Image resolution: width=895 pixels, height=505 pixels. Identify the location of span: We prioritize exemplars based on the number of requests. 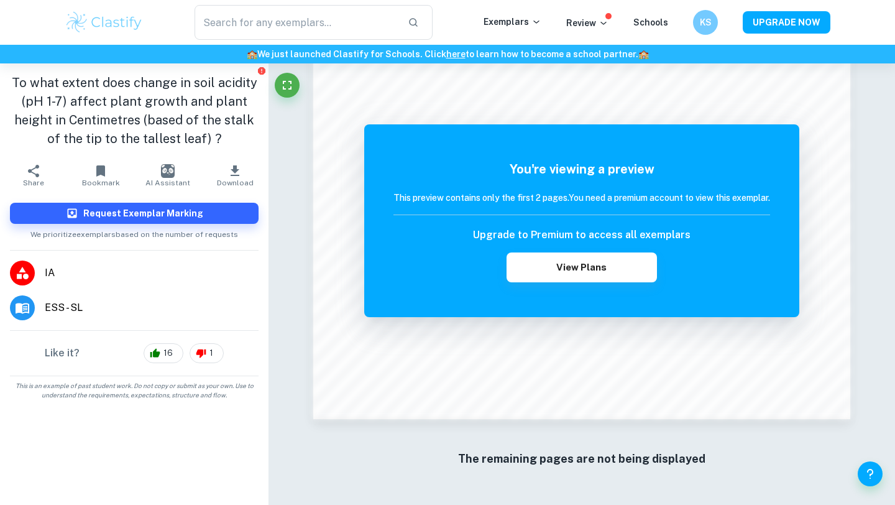
(134, 232).